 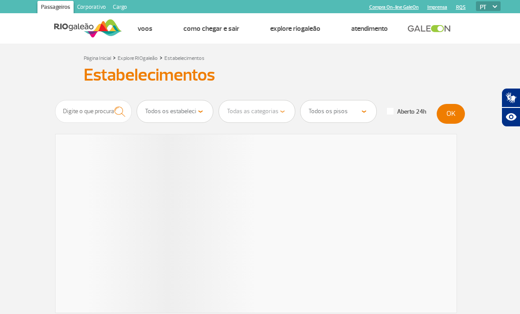 What do you see at coordinates (461, 7) in the screenshot?
I see `a: RQS` at bounding box center [461, 7].